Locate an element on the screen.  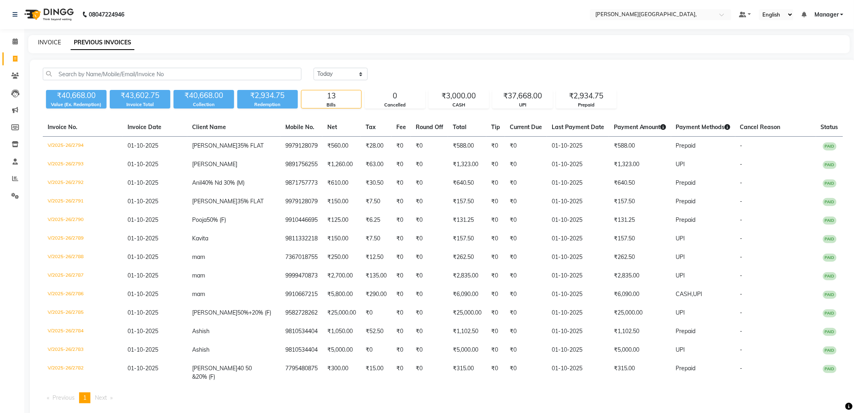
span: Client Name is located at coordinates (209, 127).